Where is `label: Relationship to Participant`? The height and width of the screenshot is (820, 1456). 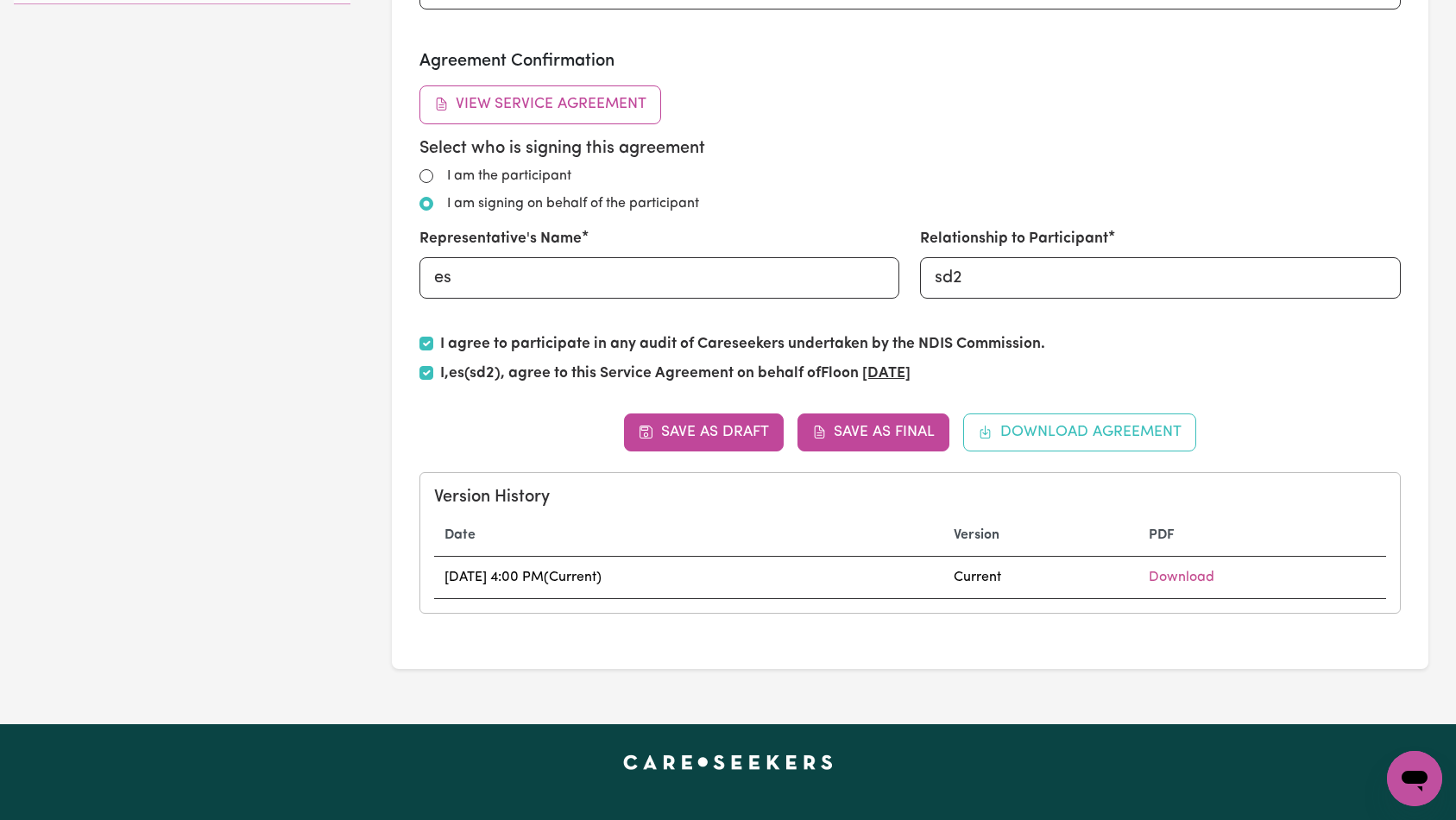
label: Relationship to Participant is located at coordinates (1014, 239).